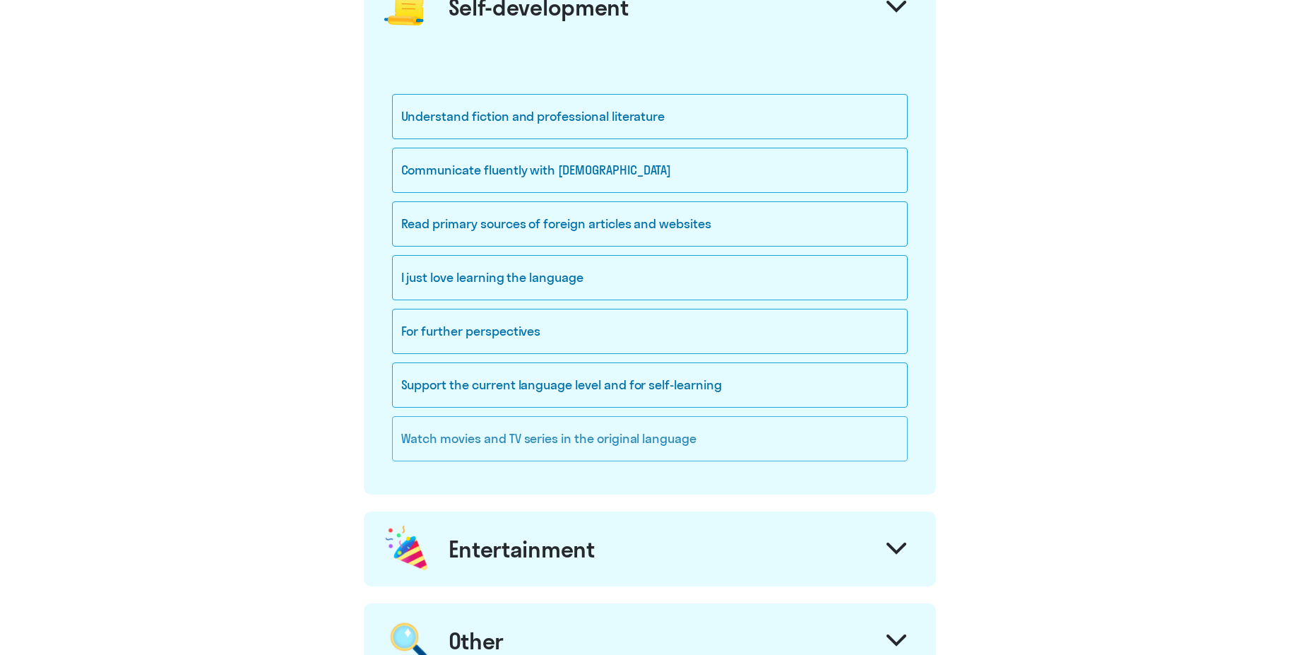 This screenshot has height=655, width=1299. Describe the element at coordinates (407, 549) in the screenshot. I see `img: celebration.png` at that location.